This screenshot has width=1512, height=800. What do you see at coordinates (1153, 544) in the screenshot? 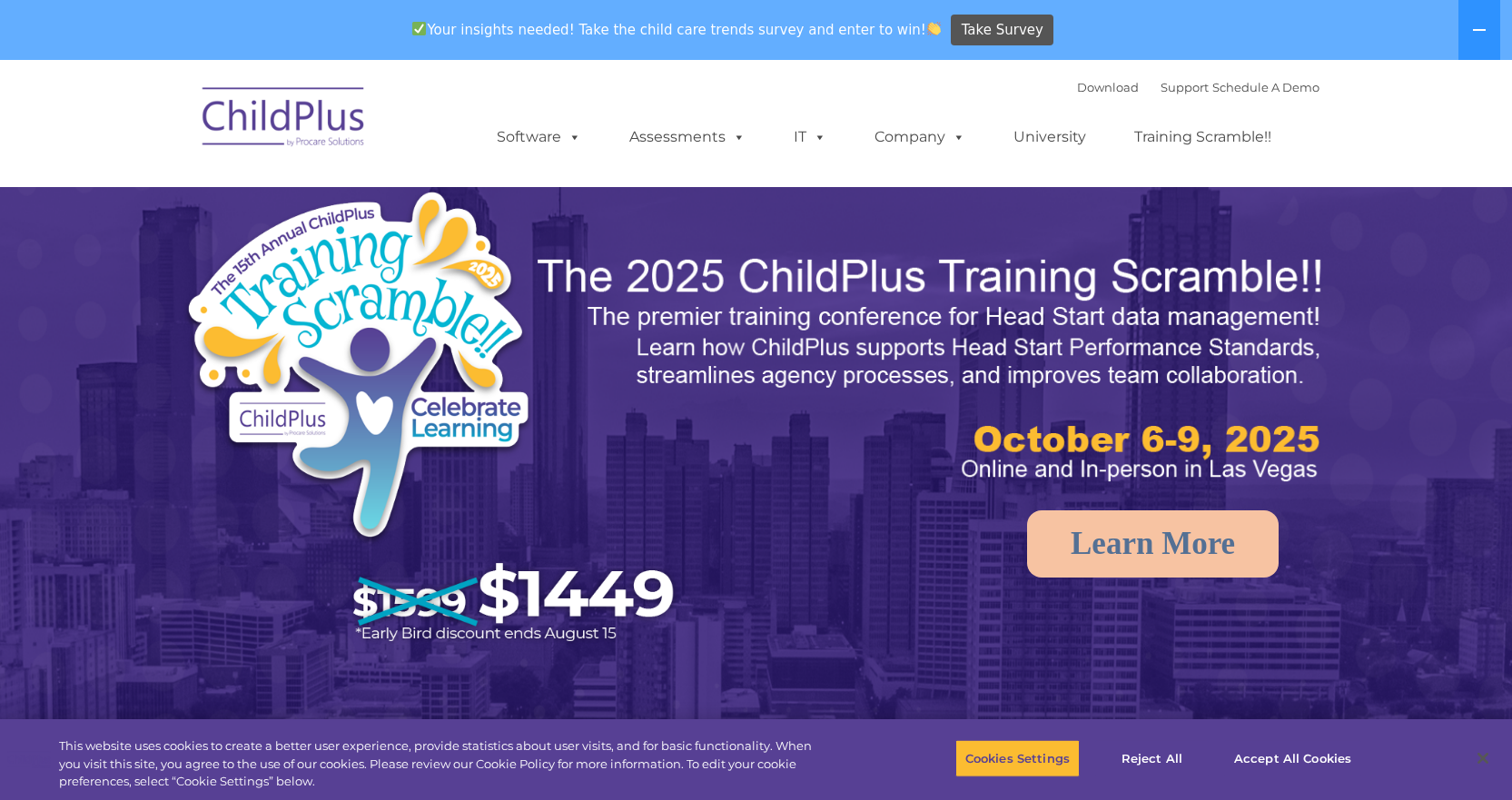
I see `a: Learn More` at bounding box center [1153, 544].